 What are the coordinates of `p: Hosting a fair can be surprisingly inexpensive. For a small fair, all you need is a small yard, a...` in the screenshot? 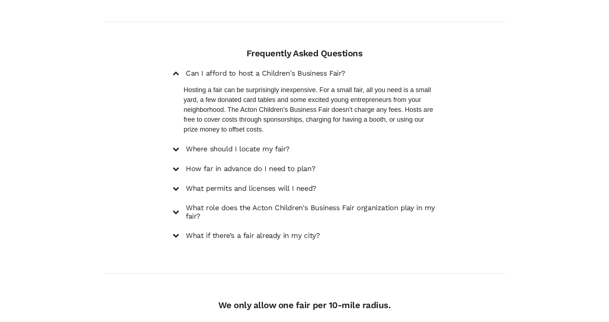 It's located at (310, 110).